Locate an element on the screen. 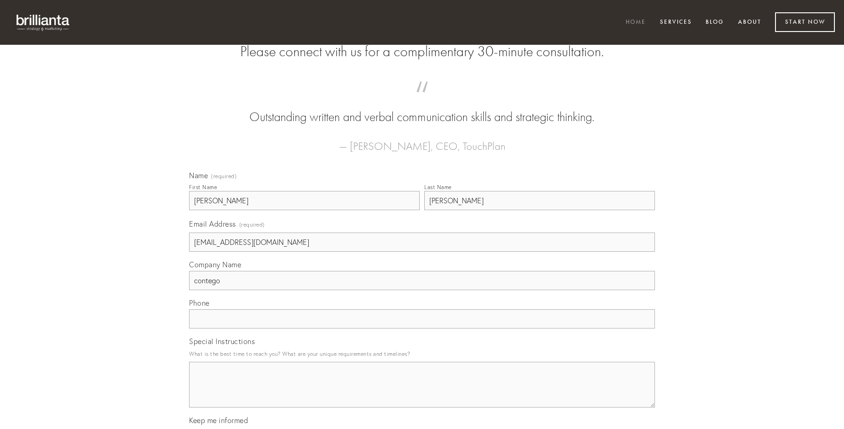 The width and height of the screenshot is (844, 429). span: Phone is located at coordinates (199, 303).